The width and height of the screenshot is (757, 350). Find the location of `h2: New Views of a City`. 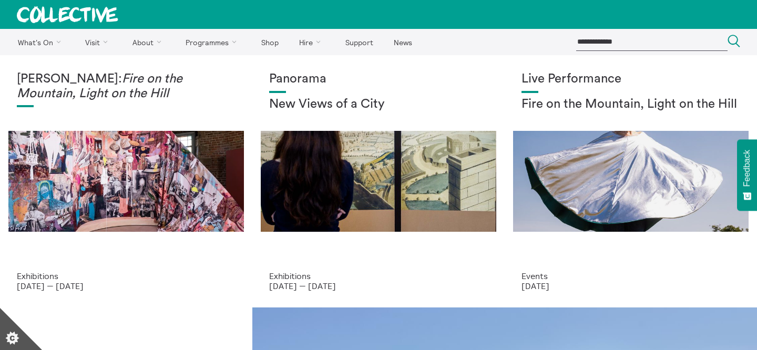

h2: New Views of a City is located at coordinates (379, 105).